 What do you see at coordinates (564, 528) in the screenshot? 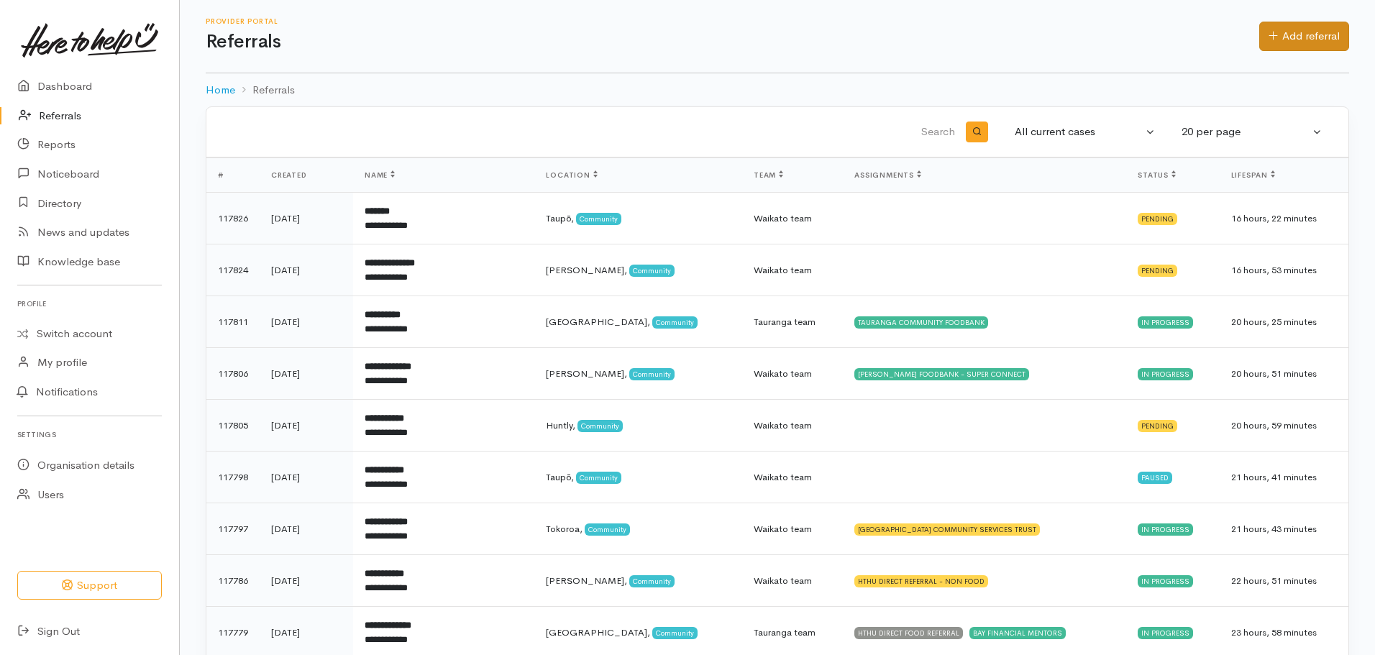
I see `span: Tokoroa,` at bounding box center [564, 528].